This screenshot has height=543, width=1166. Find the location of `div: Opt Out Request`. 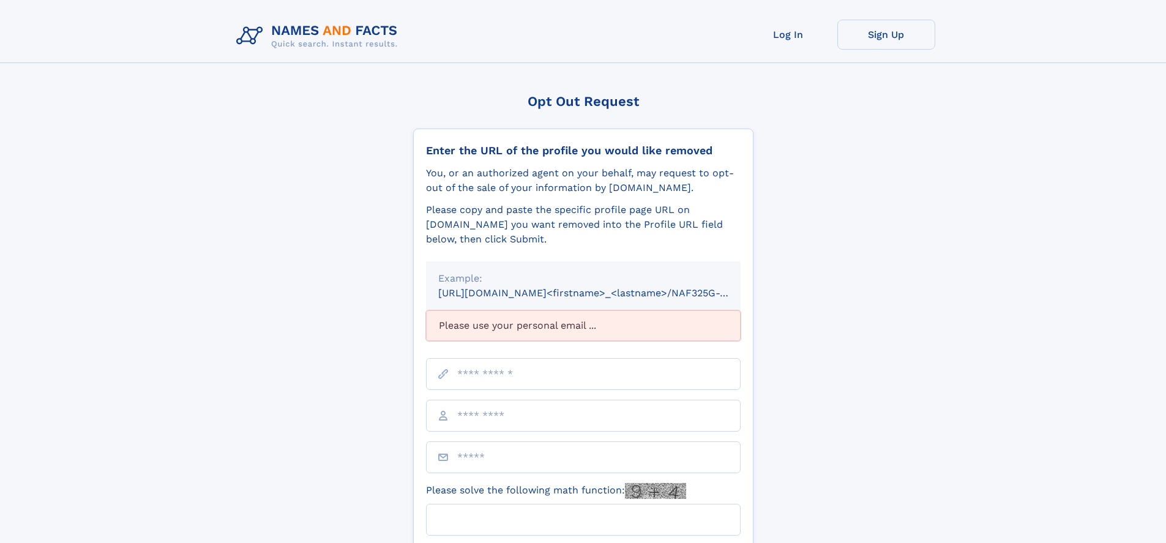

div: Opt Out Request is located at coordinates (583, 101).